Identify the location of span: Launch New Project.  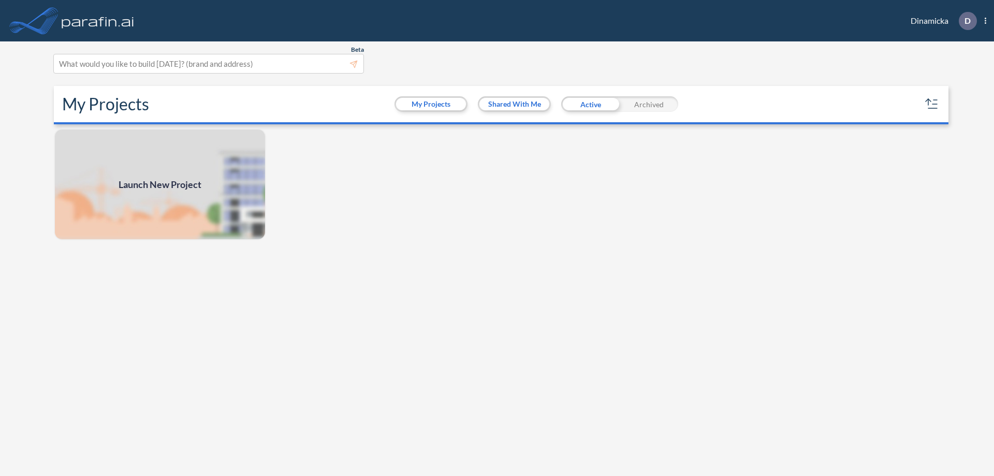
(160, 184).